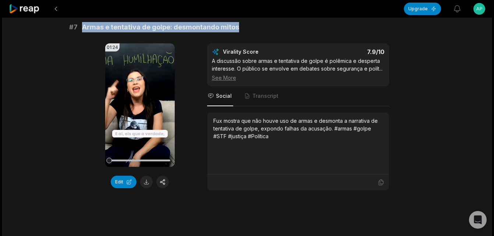 This screenshot has height=236, width=494. I want to click on nav: Tabs, so click(298, 96).